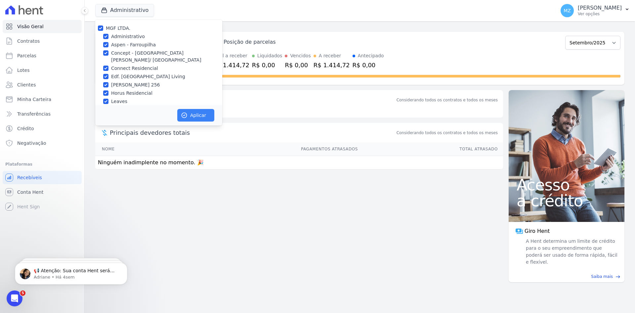 The height and width of the screenshot is (313, 635). Describe the element at coordinates (66, 25) in the screenshot. I see `div: message notification from Adriane, Há 4sem. 📢 Atenção: Sua conta Hent será migrada para a Conta A...` at that location.